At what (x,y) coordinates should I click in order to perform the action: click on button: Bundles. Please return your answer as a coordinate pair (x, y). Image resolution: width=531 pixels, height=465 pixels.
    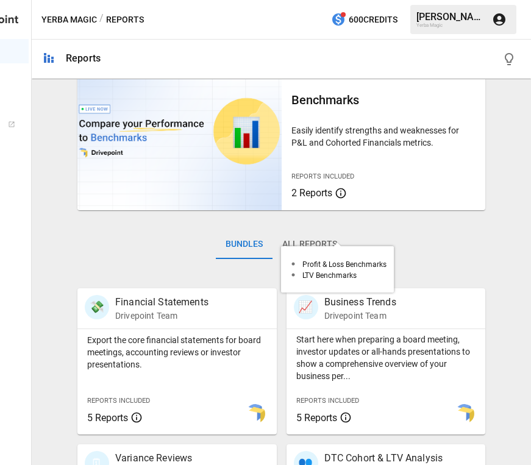
    Looking at the image, I should click on (244, 244).